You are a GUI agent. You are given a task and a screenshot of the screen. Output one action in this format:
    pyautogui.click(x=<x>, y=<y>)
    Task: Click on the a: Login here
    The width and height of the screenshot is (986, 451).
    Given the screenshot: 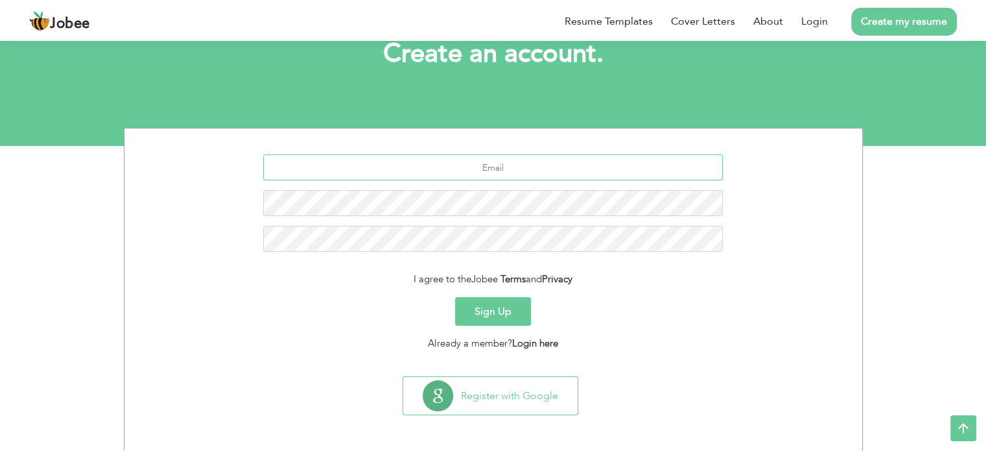 What is the action you would take?
    pyautogui.click(x=535, y=343)
    